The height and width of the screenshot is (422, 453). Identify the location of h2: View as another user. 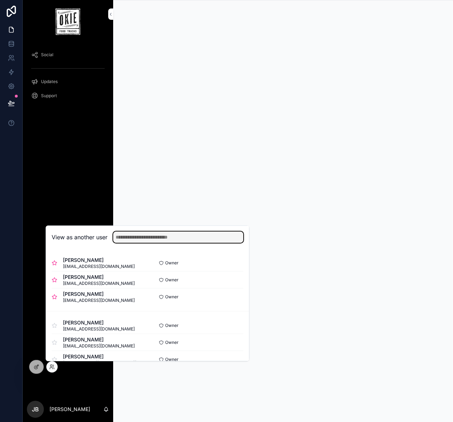
(80, 237).